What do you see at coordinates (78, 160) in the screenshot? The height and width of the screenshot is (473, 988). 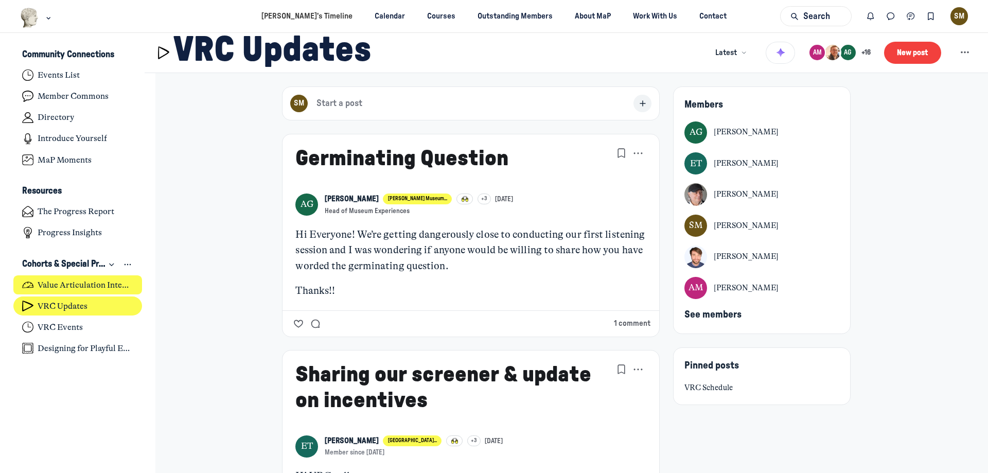 I see `a: MaP Moments` at bounding box center [78, 160].